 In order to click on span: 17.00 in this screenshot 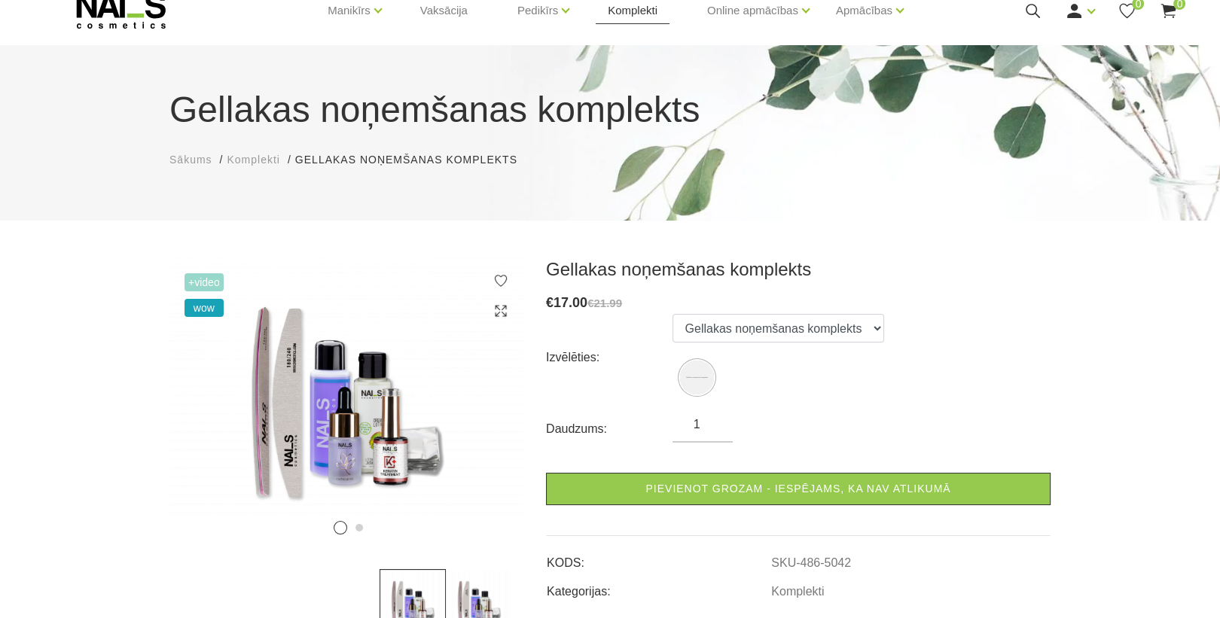, I will do `click(570, 303)`.